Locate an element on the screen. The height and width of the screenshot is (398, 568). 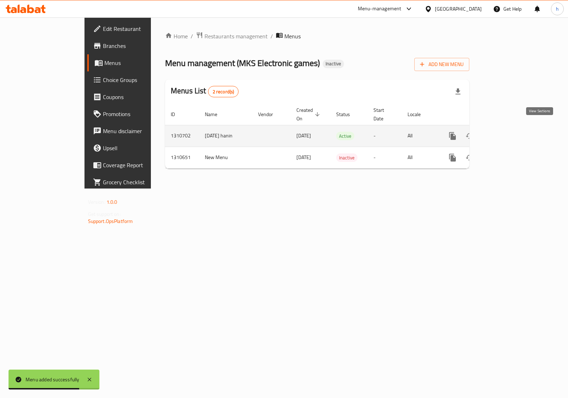
a: Choice Groups is located at coordinates (133, 80).